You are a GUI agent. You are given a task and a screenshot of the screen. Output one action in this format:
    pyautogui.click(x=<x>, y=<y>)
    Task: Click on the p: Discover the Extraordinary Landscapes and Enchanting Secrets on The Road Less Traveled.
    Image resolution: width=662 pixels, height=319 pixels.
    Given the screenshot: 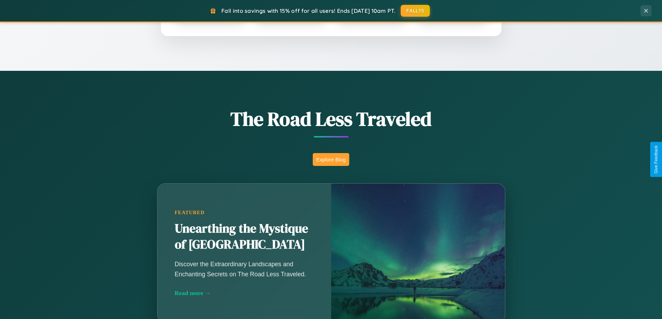 What is the action you would take?
    pyautogui.click(x=244, y=269)
    